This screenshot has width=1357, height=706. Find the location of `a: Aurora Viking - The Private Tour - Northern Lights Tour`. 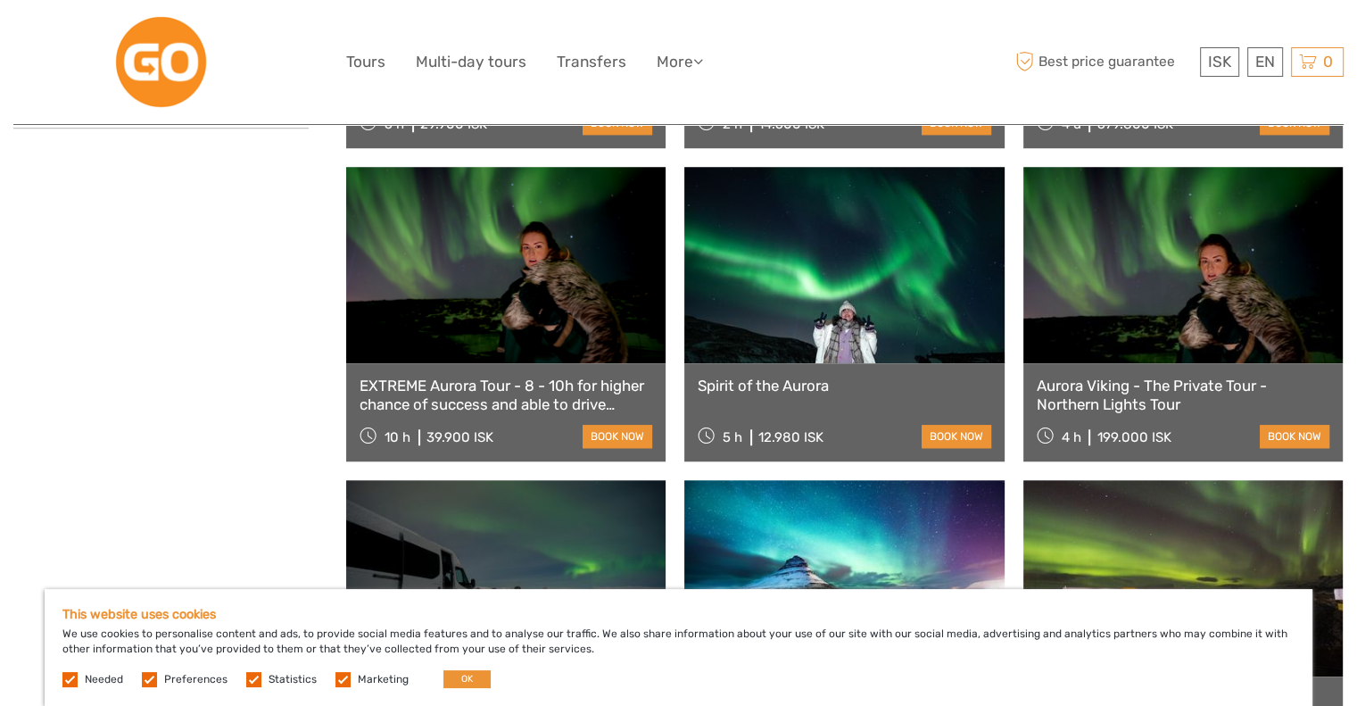

a: Aurora Viking - The Private Tour - Northern Lights Tour is located at coordinates (1183, 394).